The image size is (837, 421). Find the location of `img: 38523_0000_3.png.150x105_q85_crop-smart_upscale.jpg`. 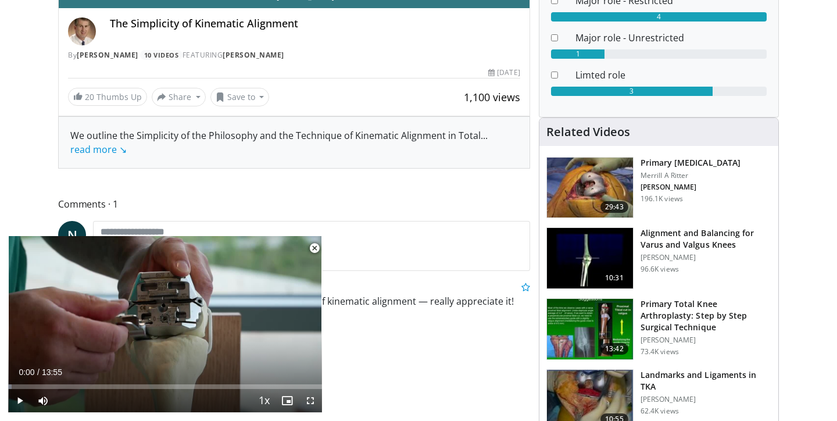

img: 38523_0000_3.png.150x105_q85_crop-smart_upscale.jpg is located at coordinates (590, 258).